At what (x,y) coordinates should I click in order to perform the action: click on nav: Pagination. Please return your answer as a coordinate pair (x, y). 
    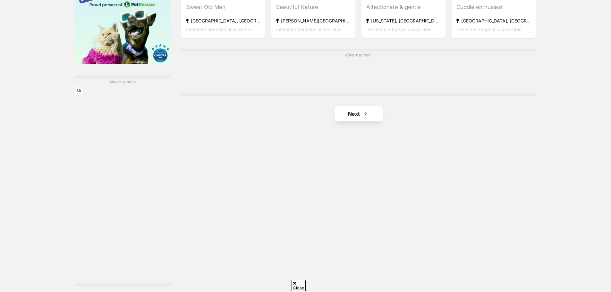
    Looking at the image, I should click on (358, 114).